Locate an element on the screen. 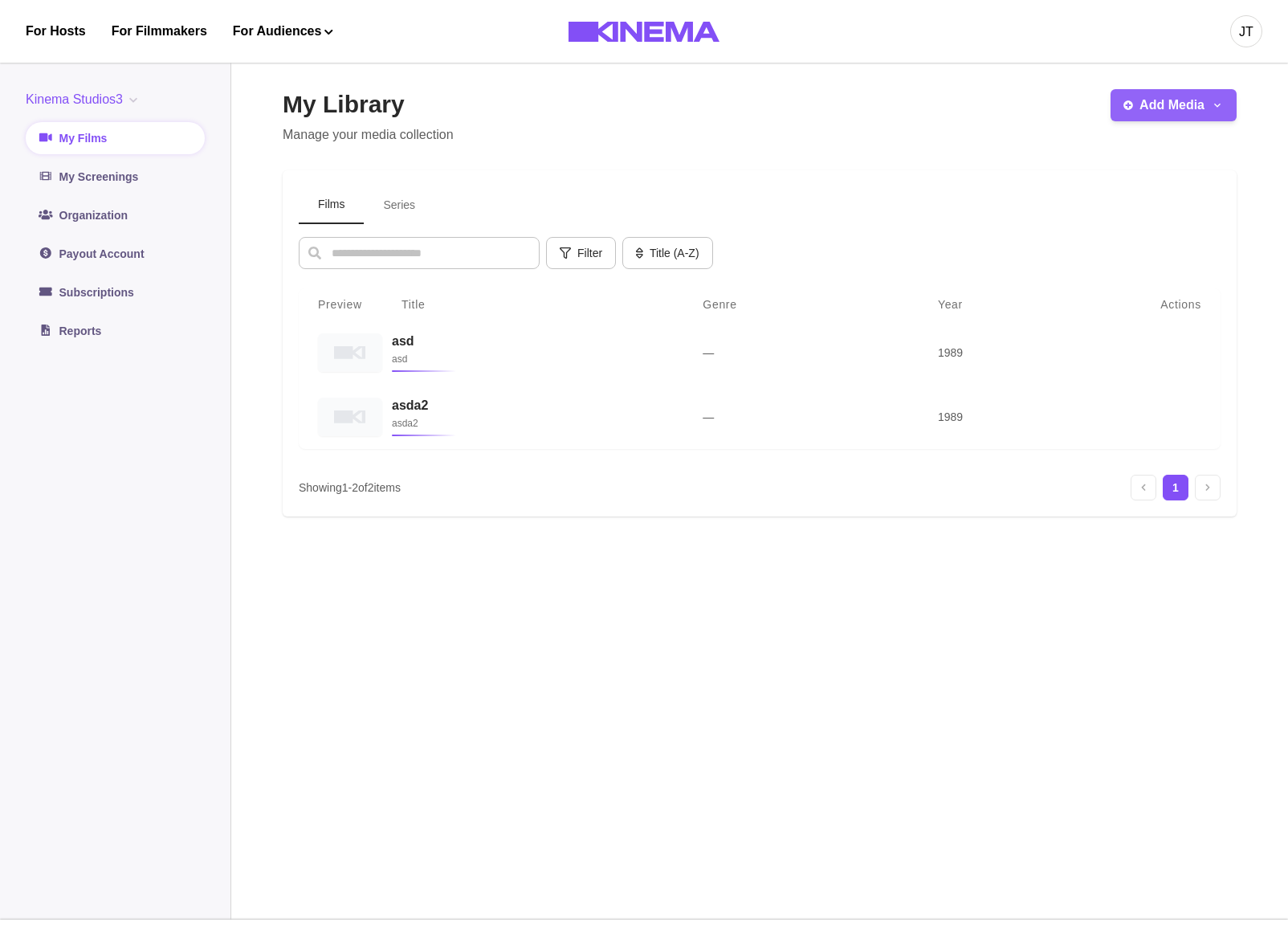 The width and height of the screenshot is (1288, 931). div: Previous page is located at coordinates (1144, 488).